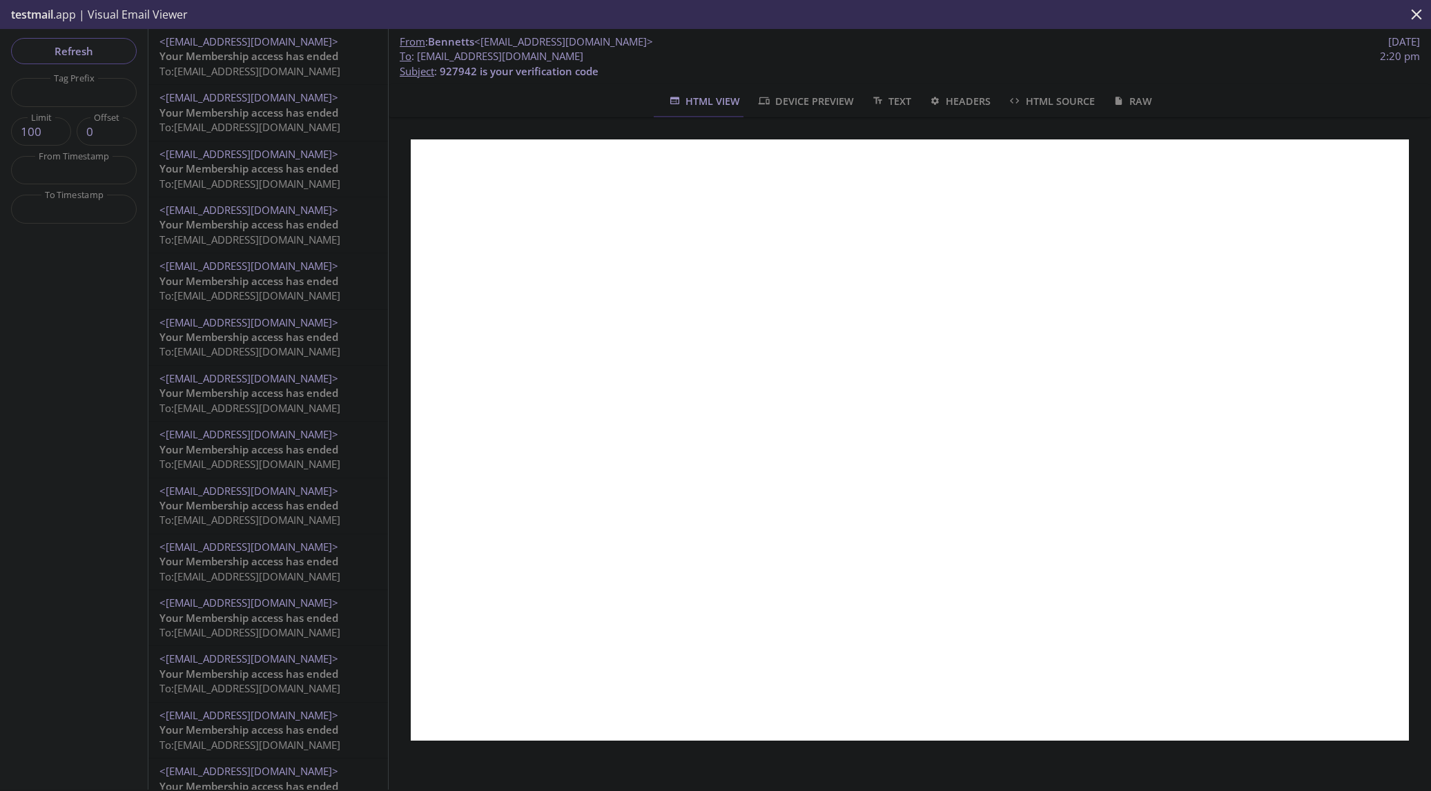  I want to click on span: Refresh, so click(74, 51).